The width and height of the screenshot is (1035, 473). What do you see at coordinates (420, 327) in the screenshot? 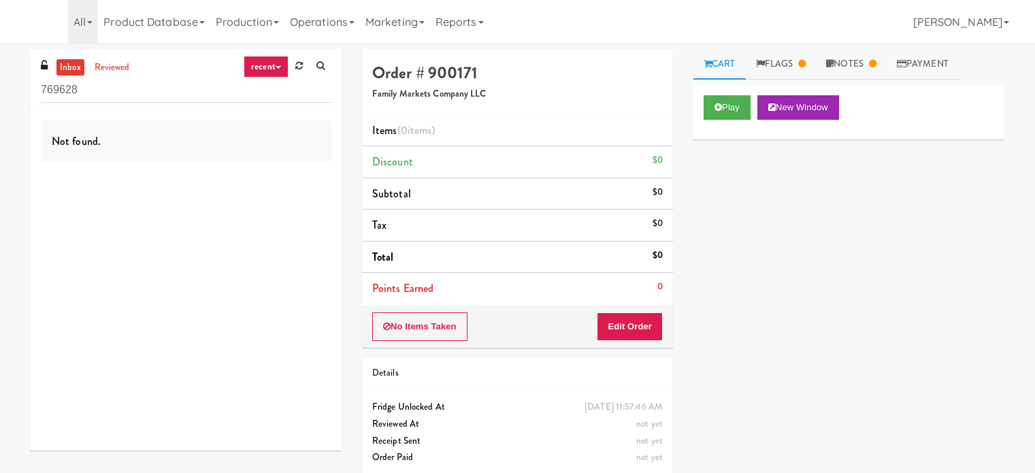
I see `button: No Items Taken` at bounding box center [420, 327].